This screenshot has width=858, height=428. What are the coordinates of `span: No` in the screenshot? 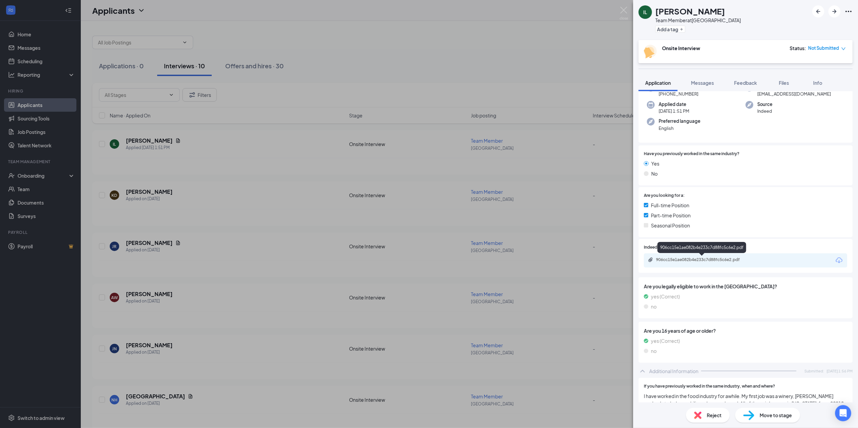 It's located at (654, 174).